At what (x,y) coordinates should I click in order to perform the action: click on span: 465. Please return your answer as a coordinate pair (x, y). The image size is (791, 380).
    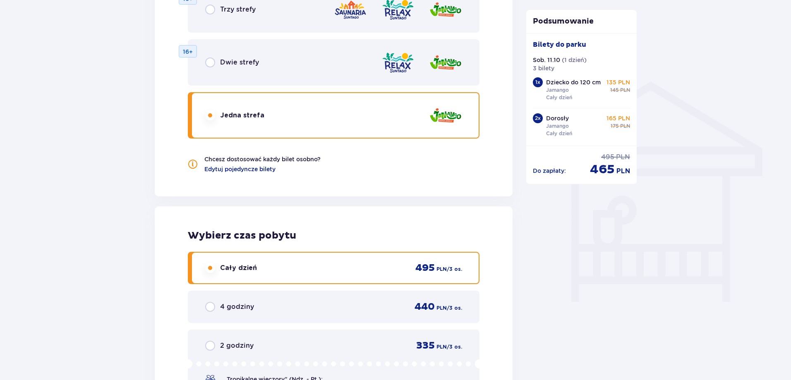
    Looking at the image, I should click on (602, 170).